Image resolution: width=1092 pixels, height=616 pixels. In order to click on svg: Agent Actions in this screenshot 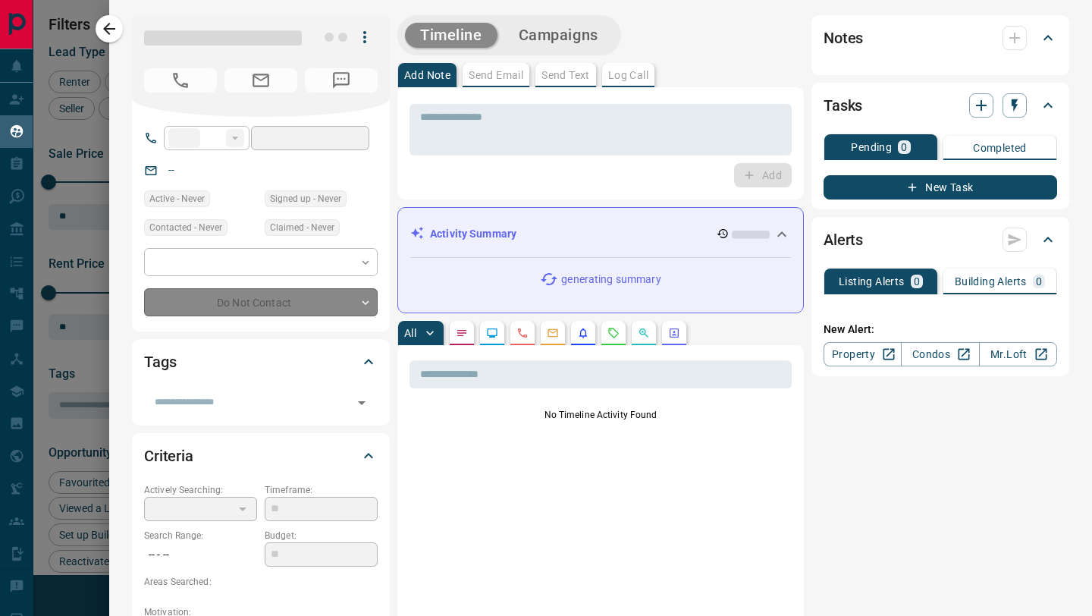, I will do `click(674, 333)`.